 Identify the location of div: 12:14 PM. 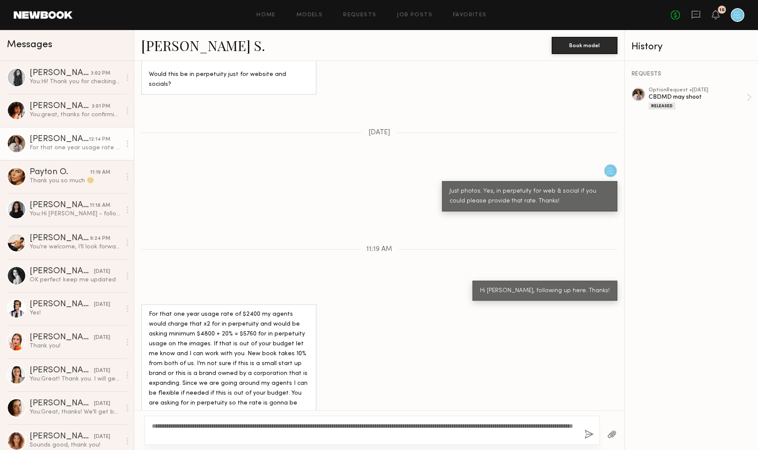
(100, 139).